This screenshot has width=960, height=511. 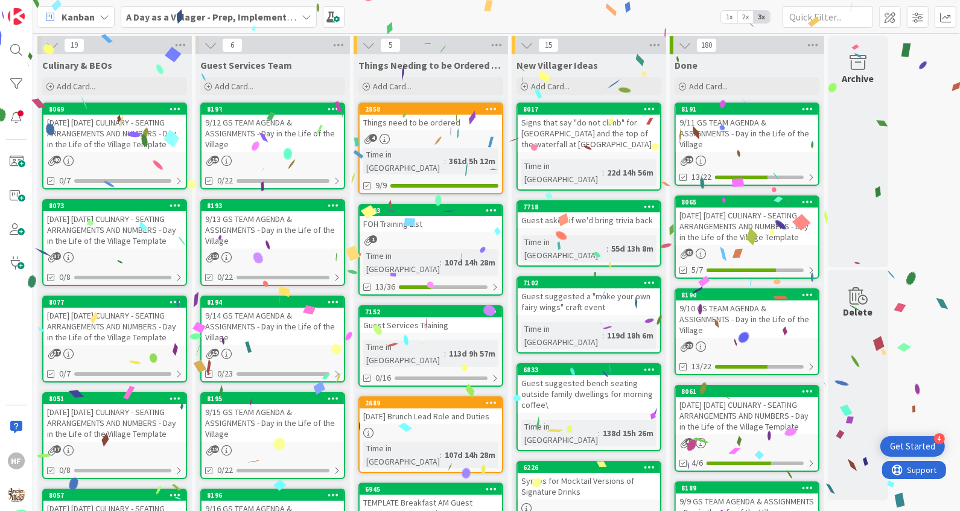 I want to click on span: 13/22, so click(x=701, y=366).